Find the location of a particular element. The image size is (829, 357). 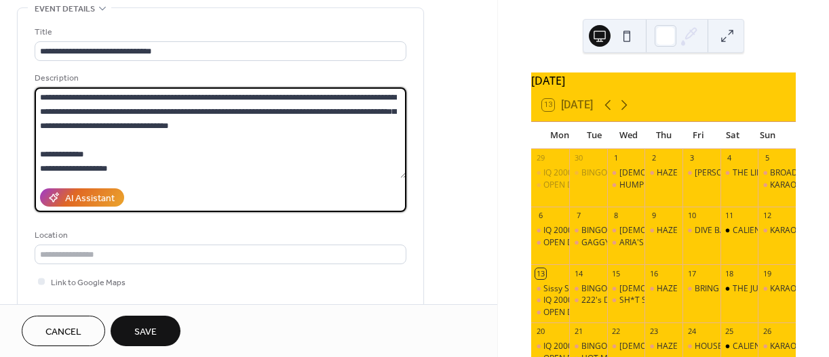

div: Sat is located at coordinates (733, 136).